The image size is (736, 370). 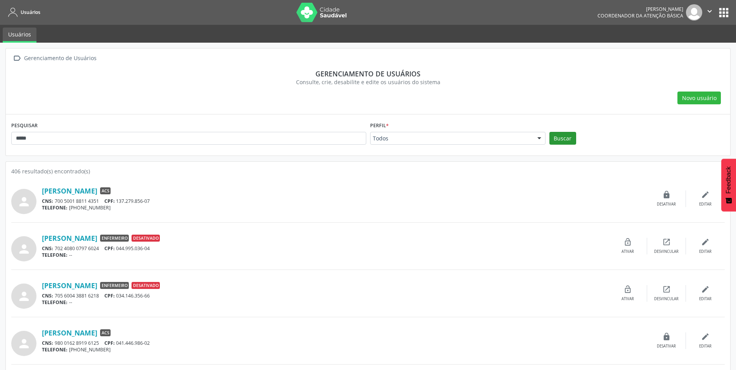 I want to click on div: 700 5001 8811 4351 137.279.856-07, so click(x=345, y=201).